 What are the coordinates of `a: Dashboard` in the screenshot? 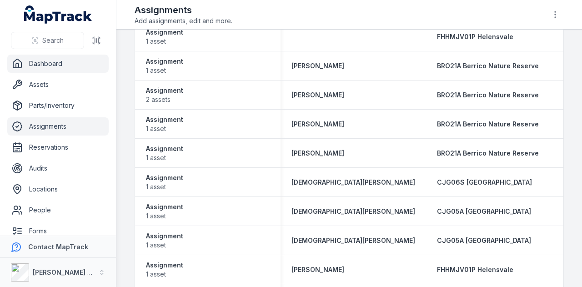 It's located at (58, 64).